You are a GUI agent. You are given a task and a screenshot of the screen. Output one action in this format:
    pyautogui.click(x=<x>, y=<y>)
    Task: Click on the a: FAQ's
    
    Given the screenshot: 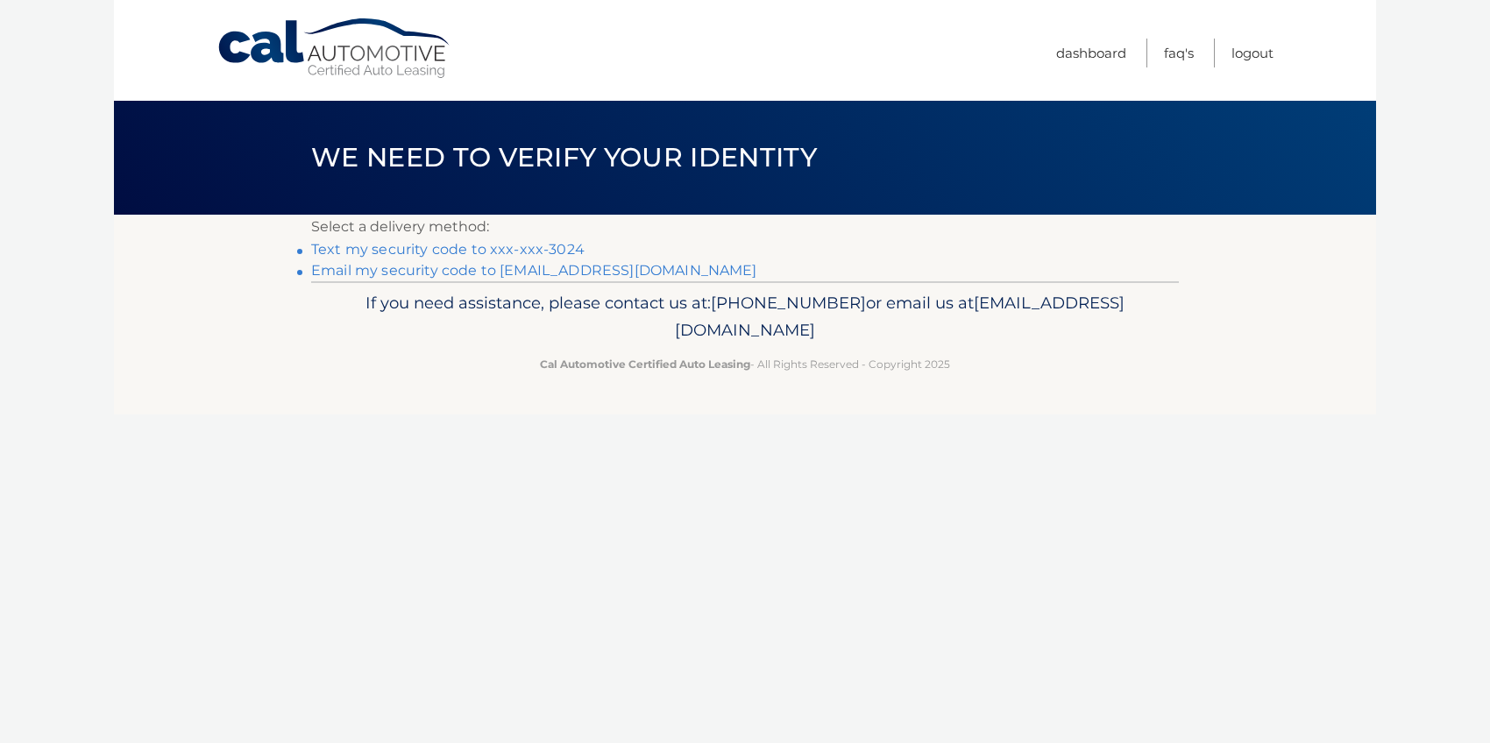 What is the action you would take?
    pyautogui.click(x=1179, y=53)
    